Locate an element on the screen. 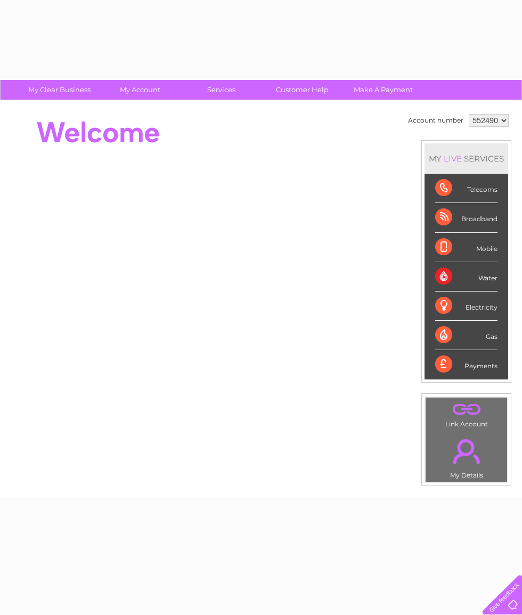 The width and height of the screenshot is (522, 615). td: Account number is located at coordinates (436, 120).